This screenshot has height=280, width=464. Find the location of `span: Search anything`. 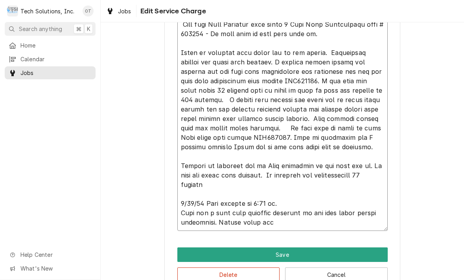

span: Search anything is located at coordinates (40, 29).